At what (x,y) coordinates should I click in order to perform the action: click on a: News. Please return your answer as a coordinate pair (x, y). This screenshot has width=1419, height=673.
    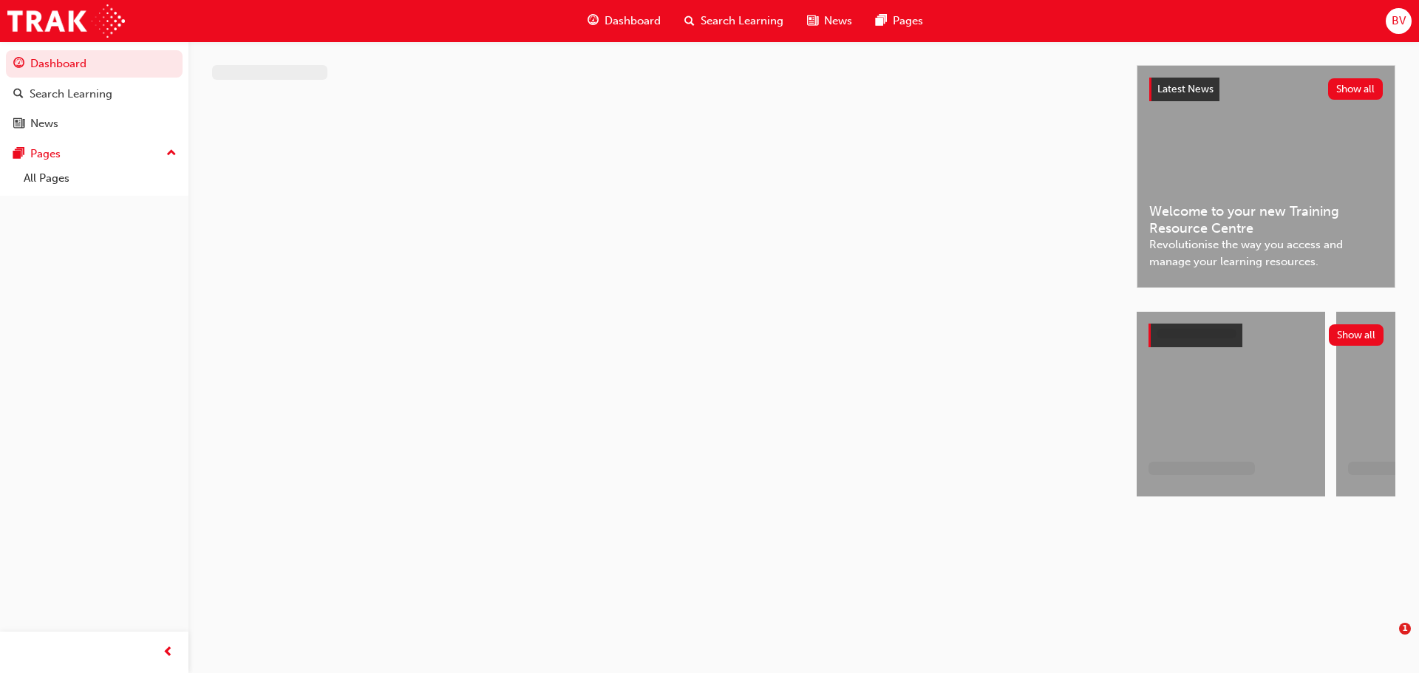
    Looking at the image, I should click on (94, 123).